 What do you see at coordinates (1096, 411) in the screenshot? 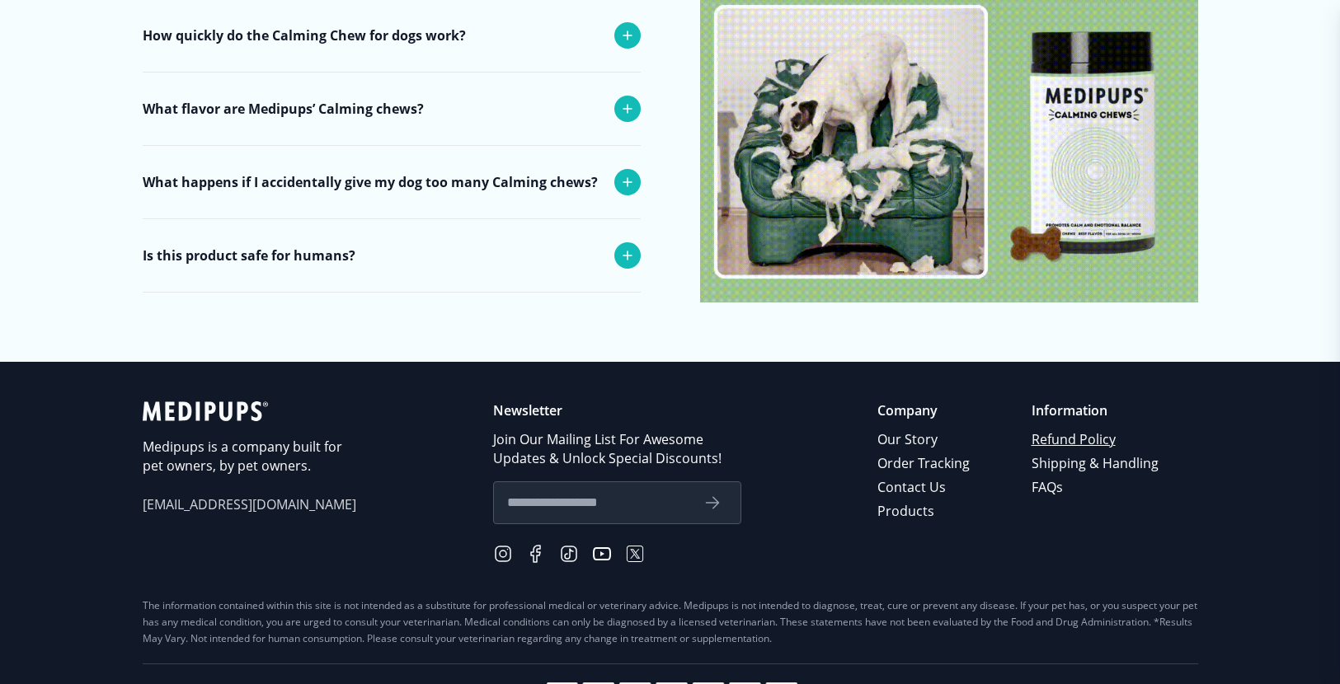
I see `p: Information` at bounding box center [1096, 411].